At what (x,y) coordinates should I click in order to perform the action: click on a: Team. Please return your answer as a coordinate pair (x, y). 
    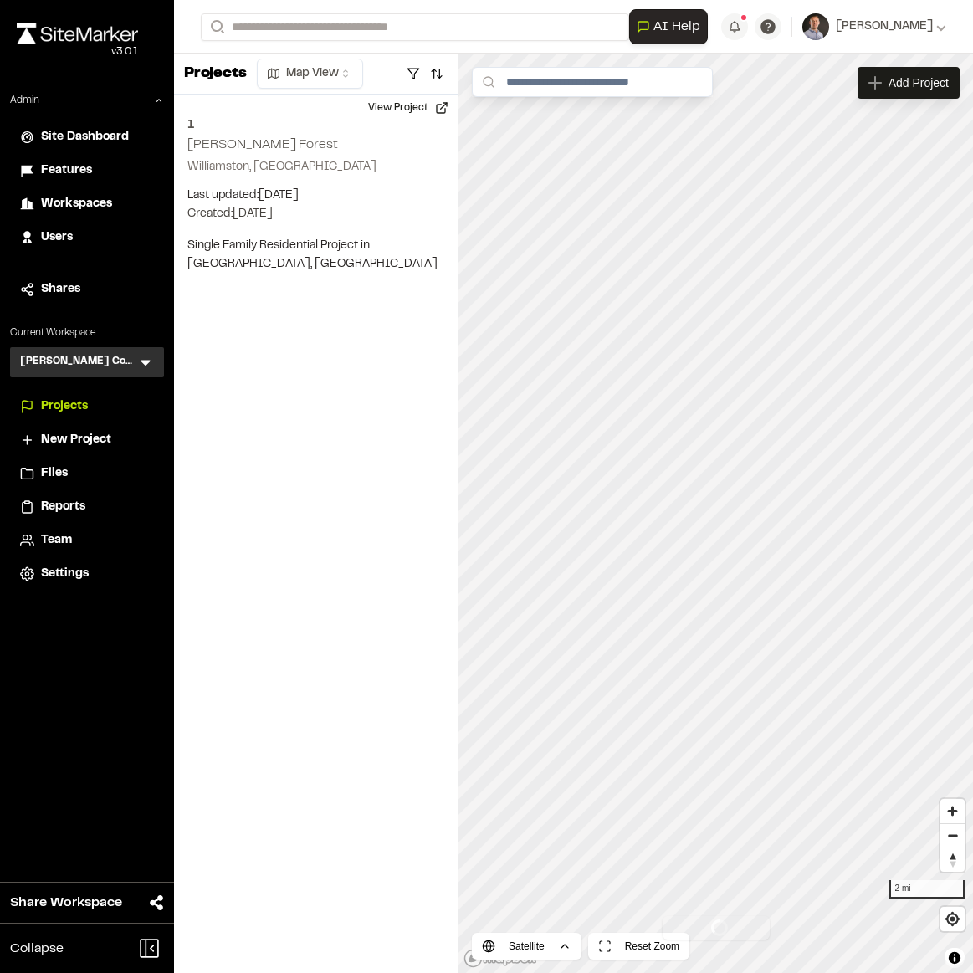
    Looking at the image, I should click on (87, 540).